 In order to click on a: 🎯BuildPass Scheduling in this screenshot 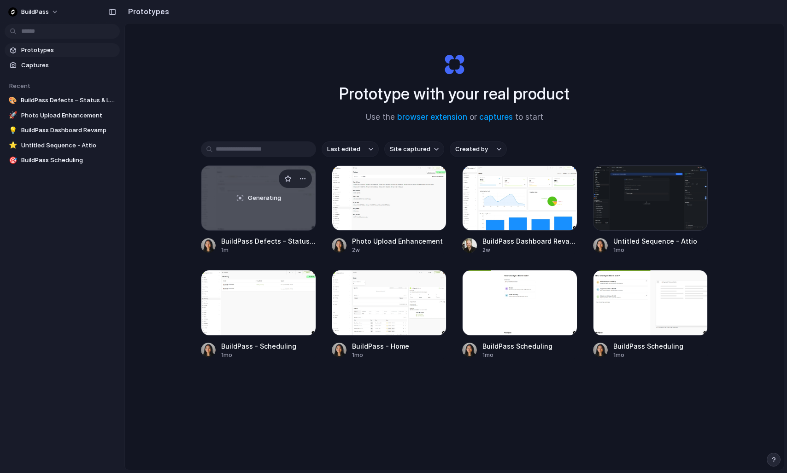, I will do `click(62, 160)`.